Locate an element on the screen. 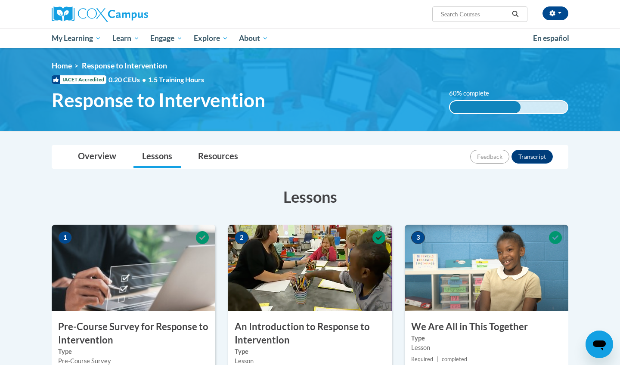 Image resolution: width=620 pixels, height=365 pixels. div: 60% complete is located at coordinates (486, 107).